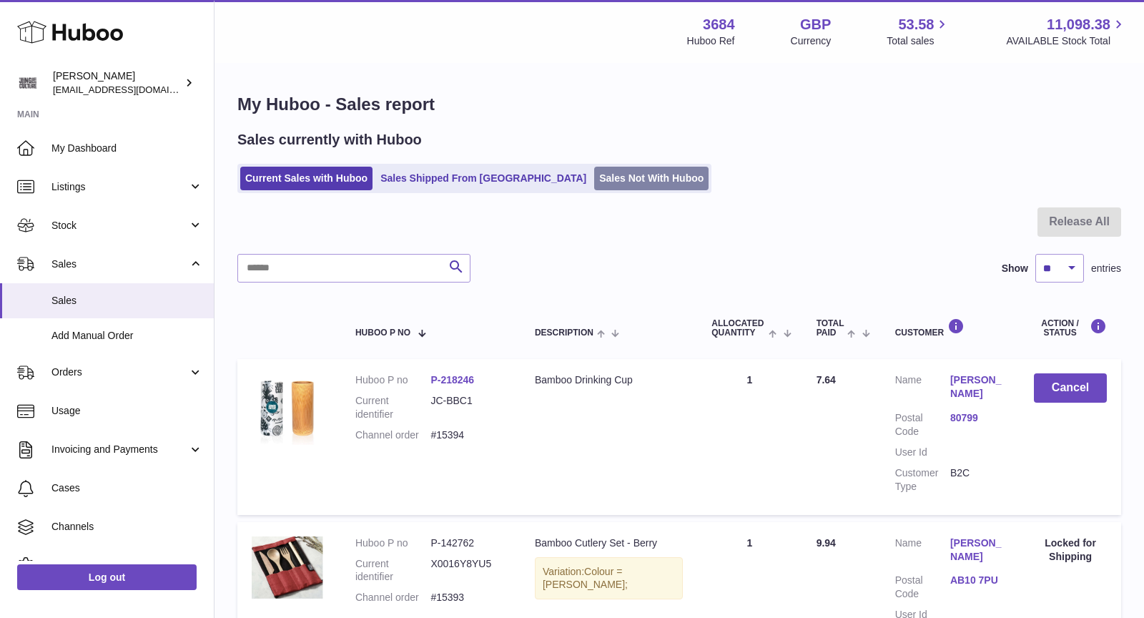  I want to click on span: Description, so click(564, 333).